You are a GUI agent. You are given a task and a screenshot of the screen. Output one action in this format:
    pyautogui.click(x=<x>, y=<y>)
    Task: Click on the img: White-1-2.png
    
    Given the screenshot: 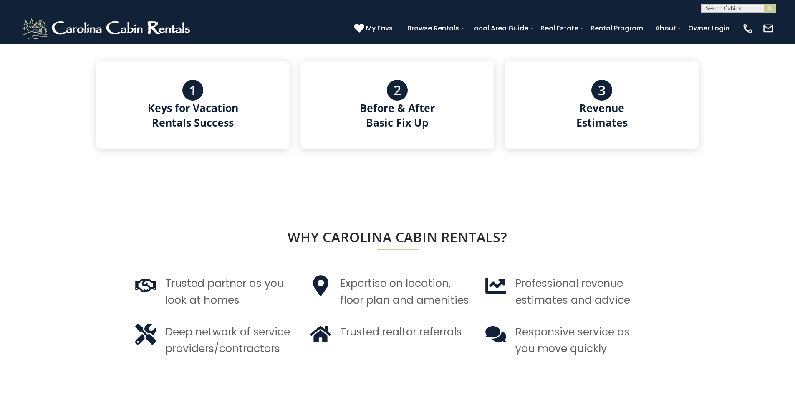 What is the action you would take?
    pyautogui.click(x=107, y=28)
    